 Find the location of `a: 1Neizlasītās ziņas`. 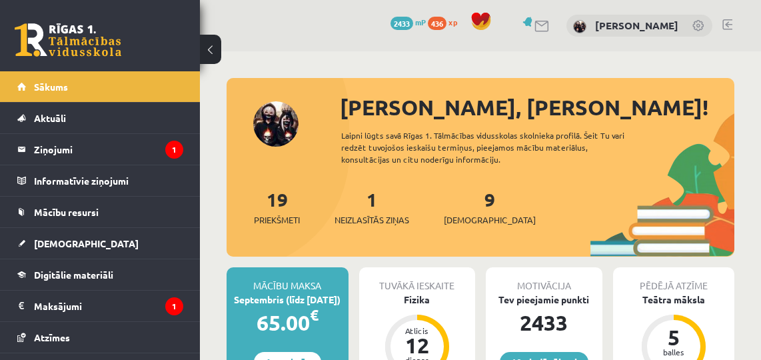

a: 1Neizlasītās ziņas is located at coordinates (372, 206).